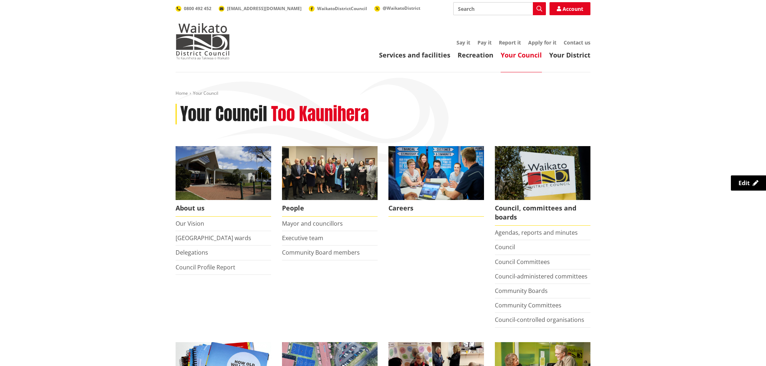  I want to click on a: Waikato-District-Council-sign Council, committees and boards, so click(543, 186).